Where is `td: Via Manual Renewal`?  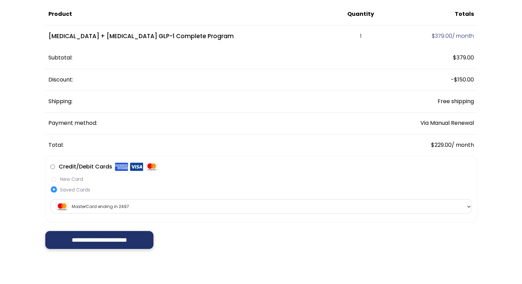 td: Via Manual Renewal is located at coordinates (432, 123).